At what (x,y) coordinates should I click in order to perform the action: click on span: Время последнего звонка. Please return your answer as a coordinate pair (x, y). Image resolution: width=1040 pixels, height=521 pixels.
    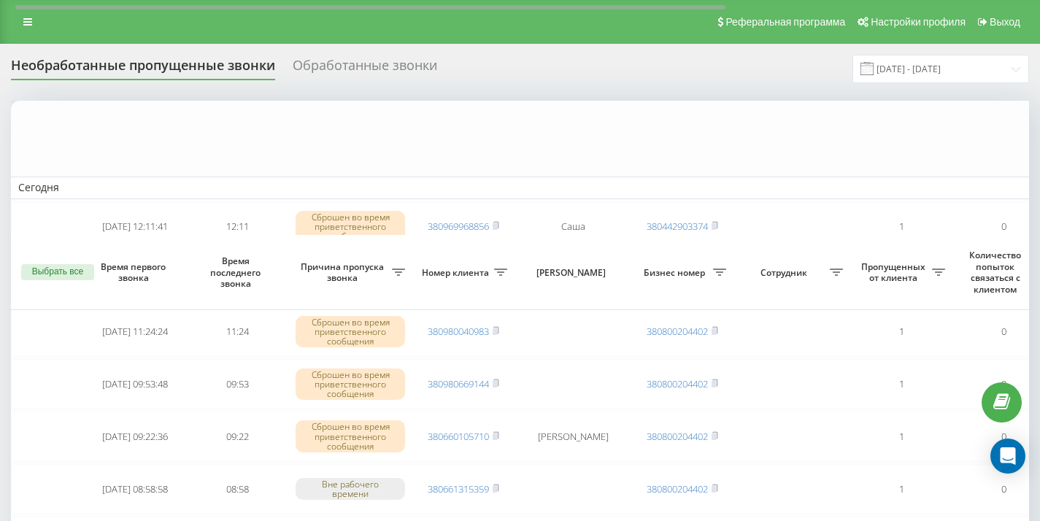
    Looking at the image, I should click on (237, 272).